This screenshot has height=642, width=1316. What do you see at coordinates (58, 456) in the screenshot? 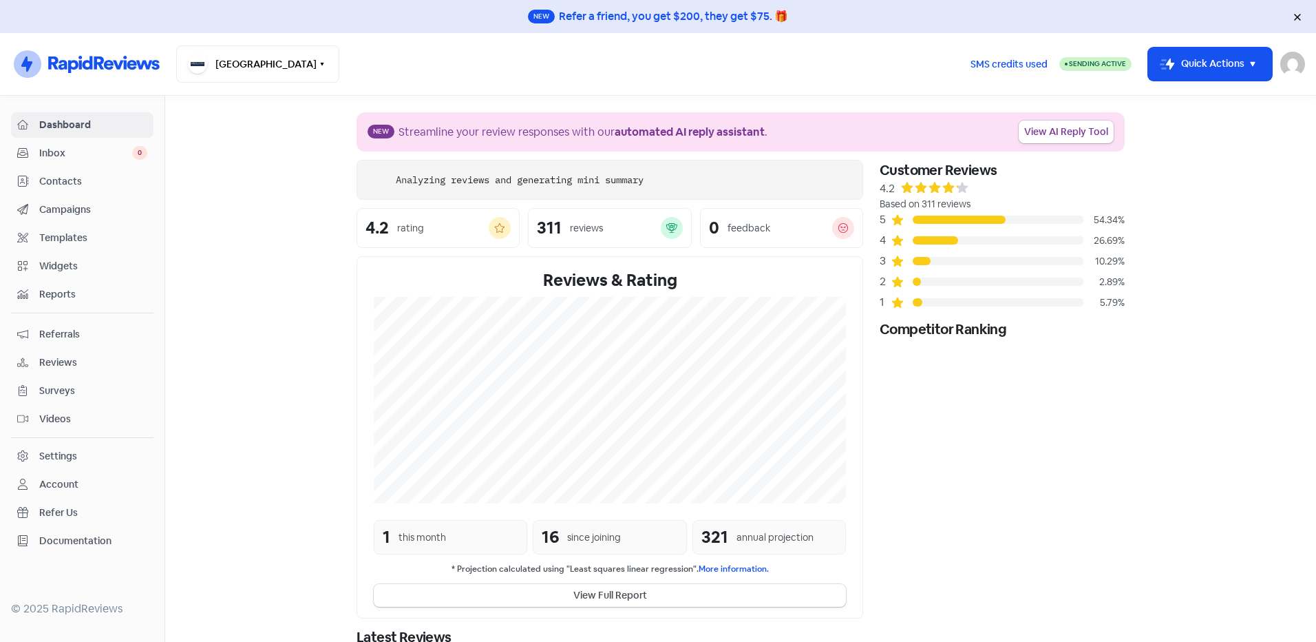
I see `div: Settings` at bounding box center [58, 456].